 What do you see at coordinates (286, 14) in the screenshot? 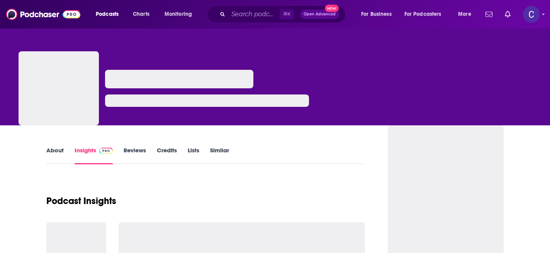
I see `span: ⌘ K` at bounding box center [286, 14].